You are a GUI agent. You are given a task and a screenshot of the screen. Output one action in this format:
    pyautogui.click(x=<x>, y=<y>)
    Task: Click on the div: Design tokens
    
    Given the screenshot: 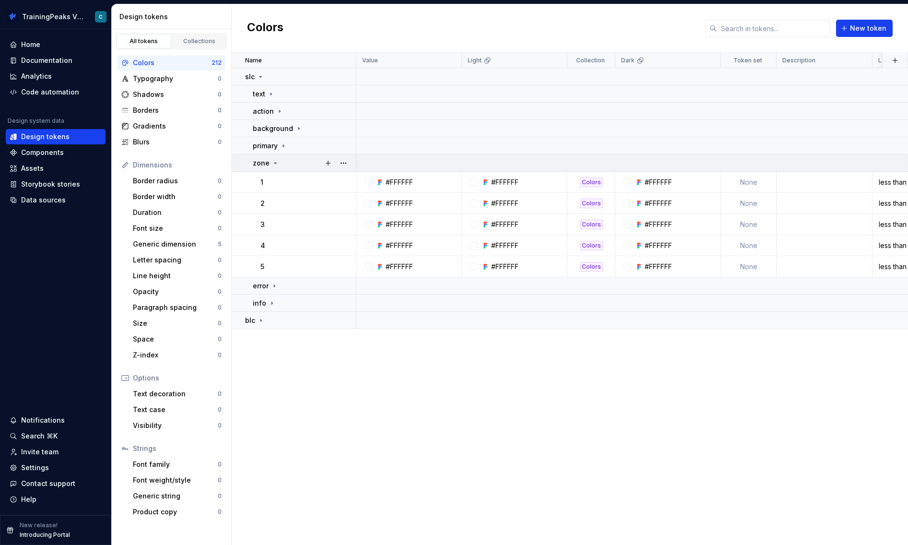 What is the action you would take?
    pyautogui.click(x=173, y=17)
    